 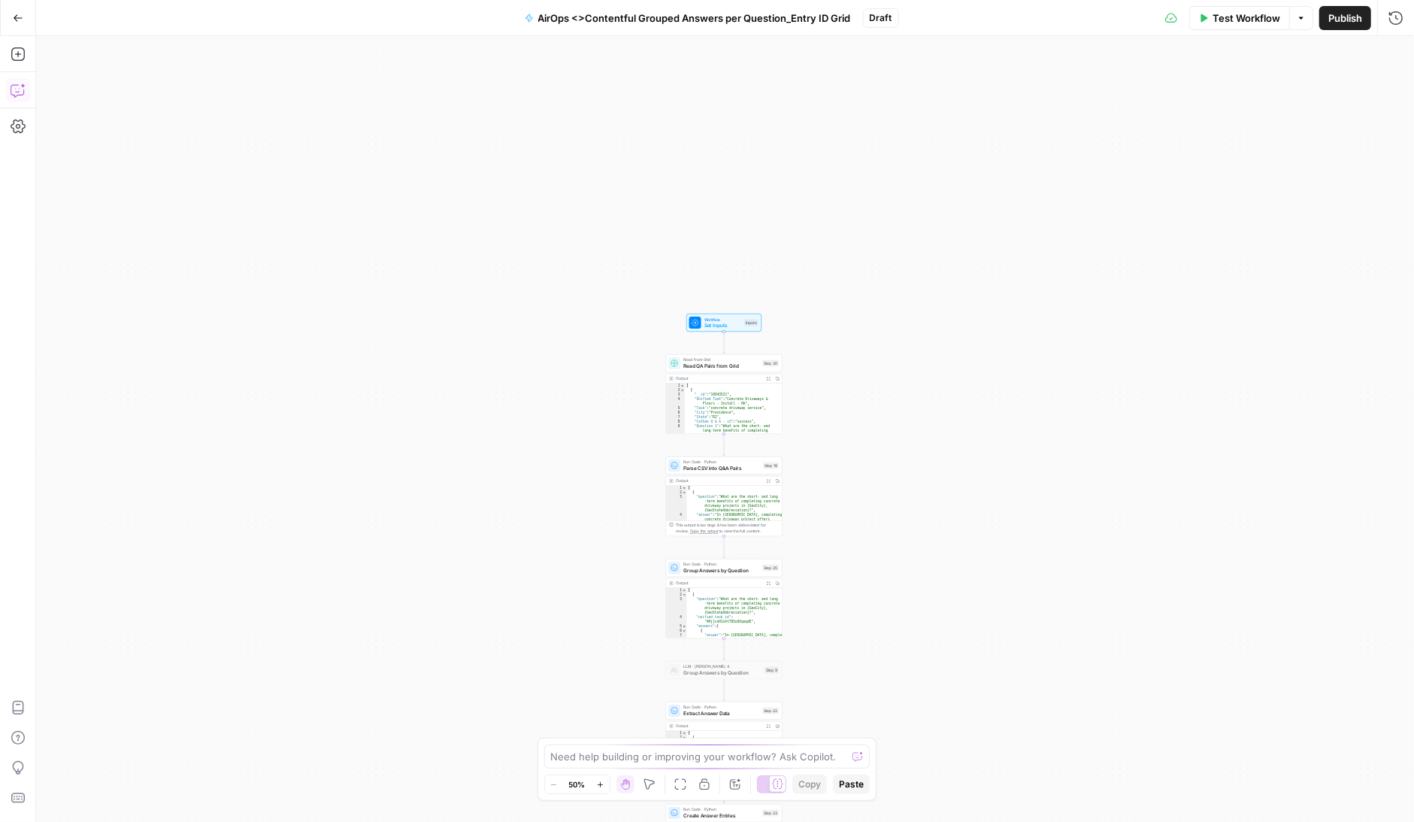 I want to click on span: Toggle code folding, rows 5 through 18, so click(x=685, y=626).